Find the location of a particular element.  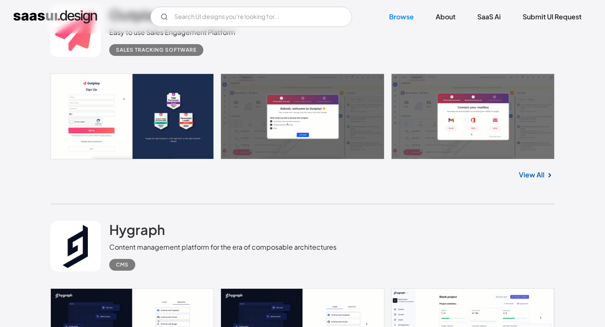

a: Hygraph is located at coordinates (137, 231).